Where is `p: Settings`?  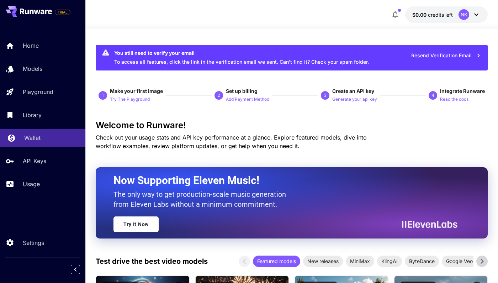 p: Settings is located at coordinates (33, 243).